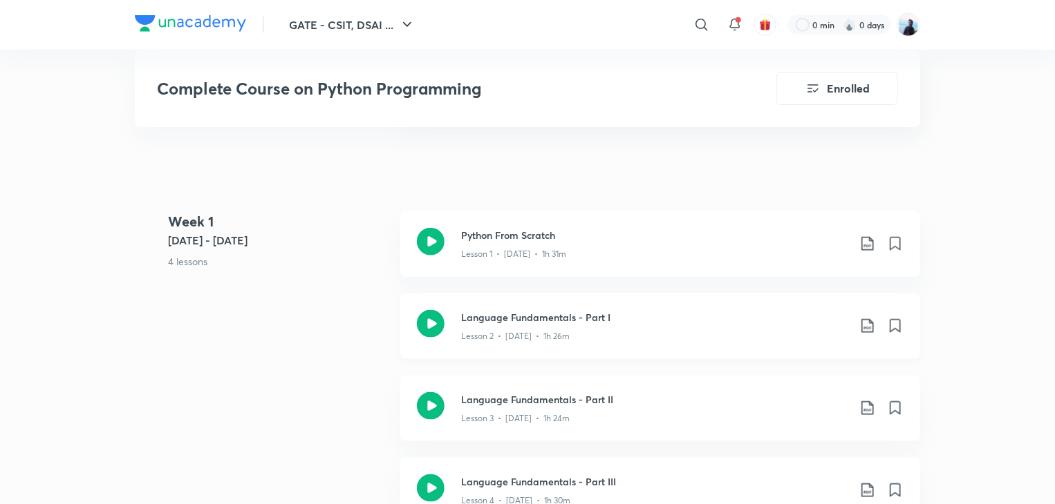 Image resolution: width=1055 pixels, height=504 pixels. What do you see at coordinates (654, 235) in the screenshot?
I see `h3: Python From Scratch` at bounding box center [654, 235].